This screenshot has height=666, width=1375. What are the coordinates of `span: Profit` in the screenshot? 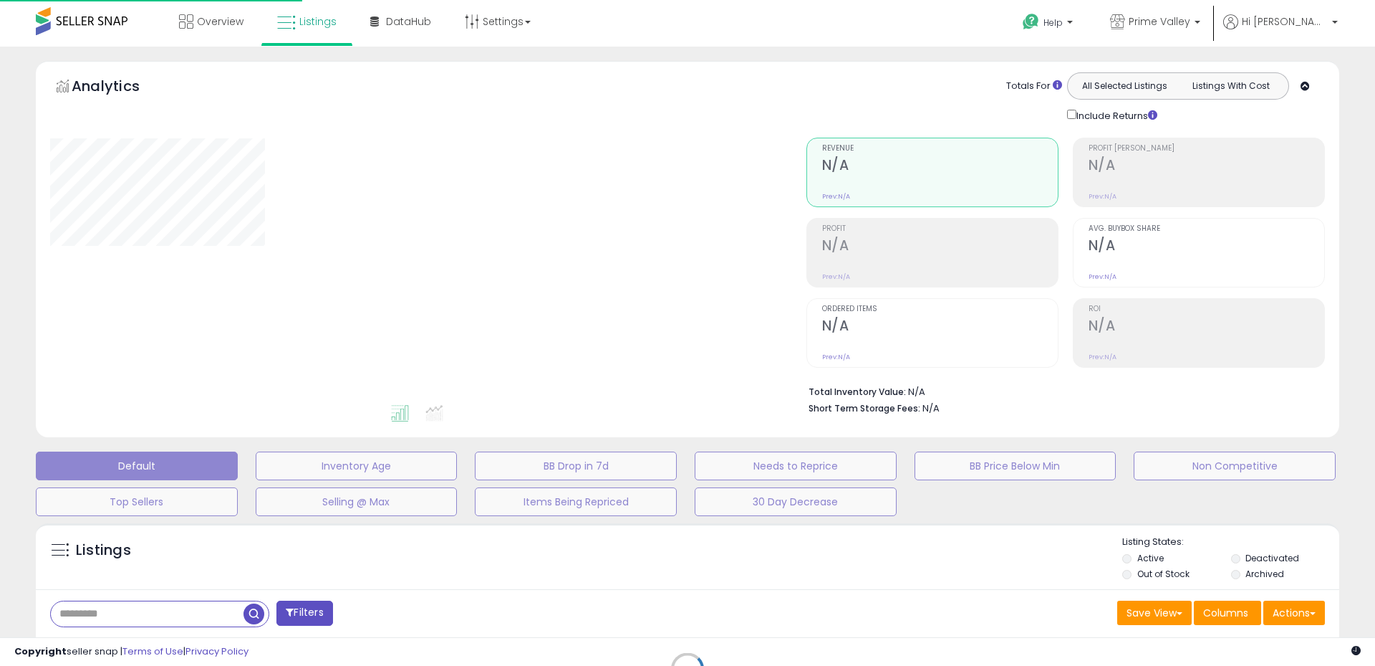 It's located at (940, 229).